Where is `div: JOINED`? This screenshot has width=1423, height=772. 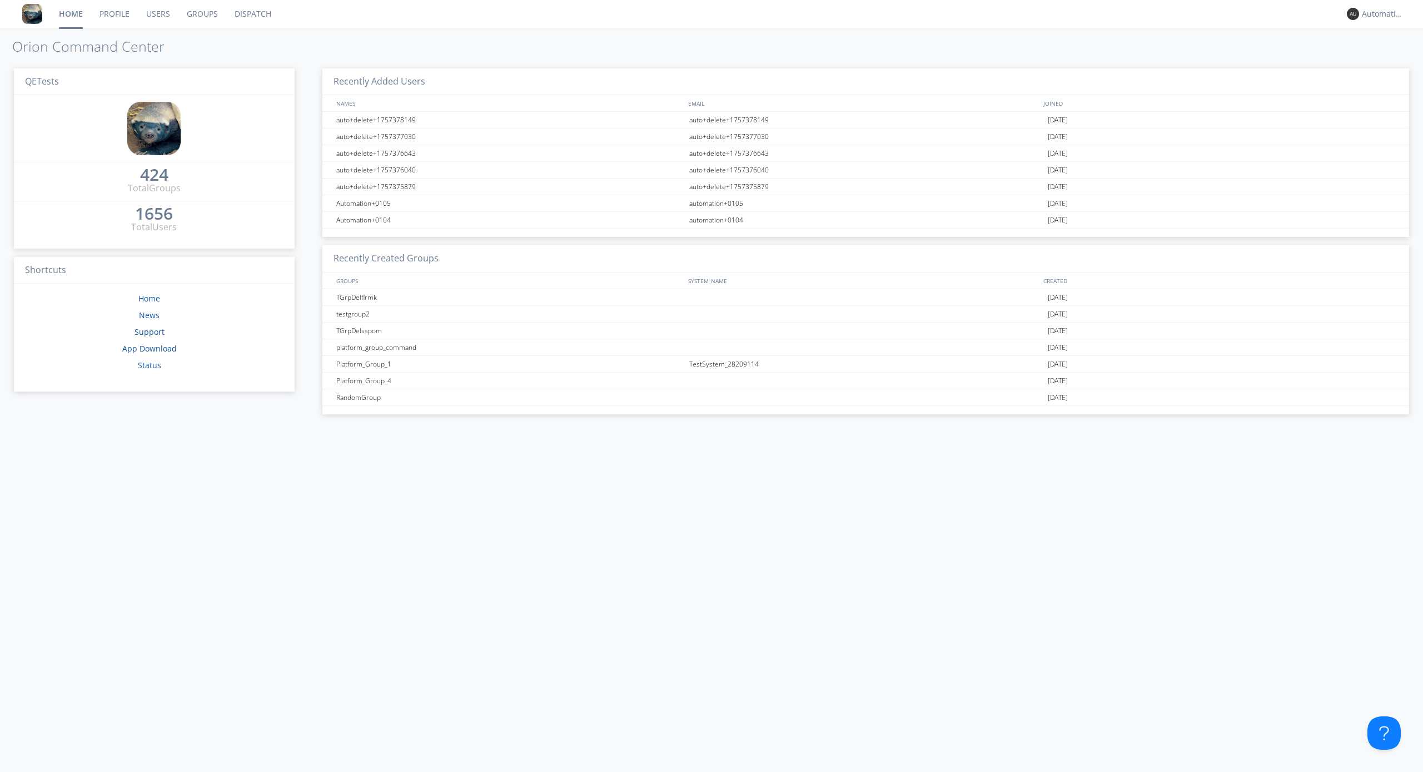
div: JOINED is located at coordinates (1219, 103).